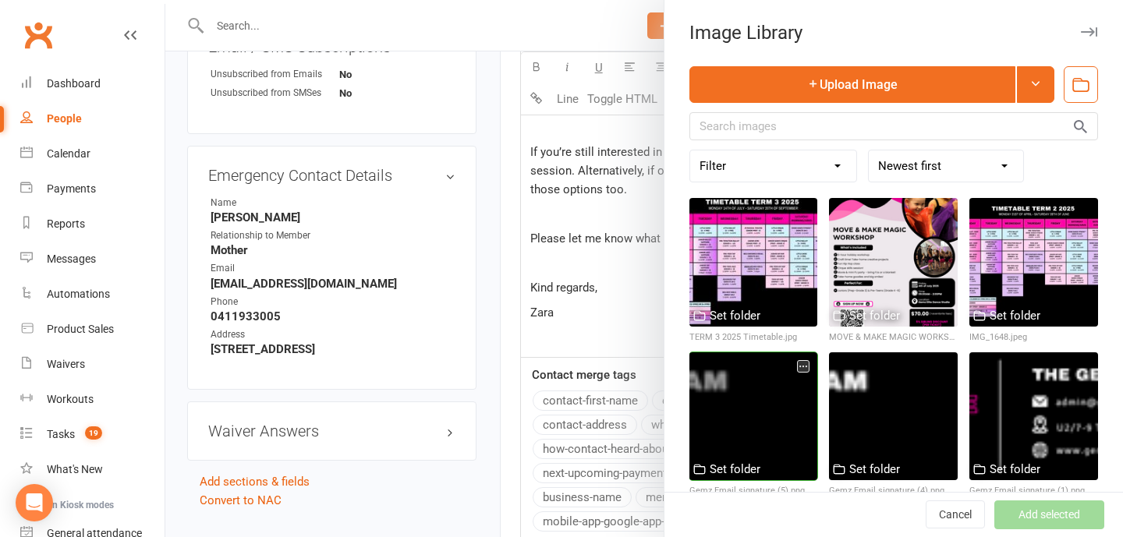  I want to click on div: Product Sales, so click(80, 329).